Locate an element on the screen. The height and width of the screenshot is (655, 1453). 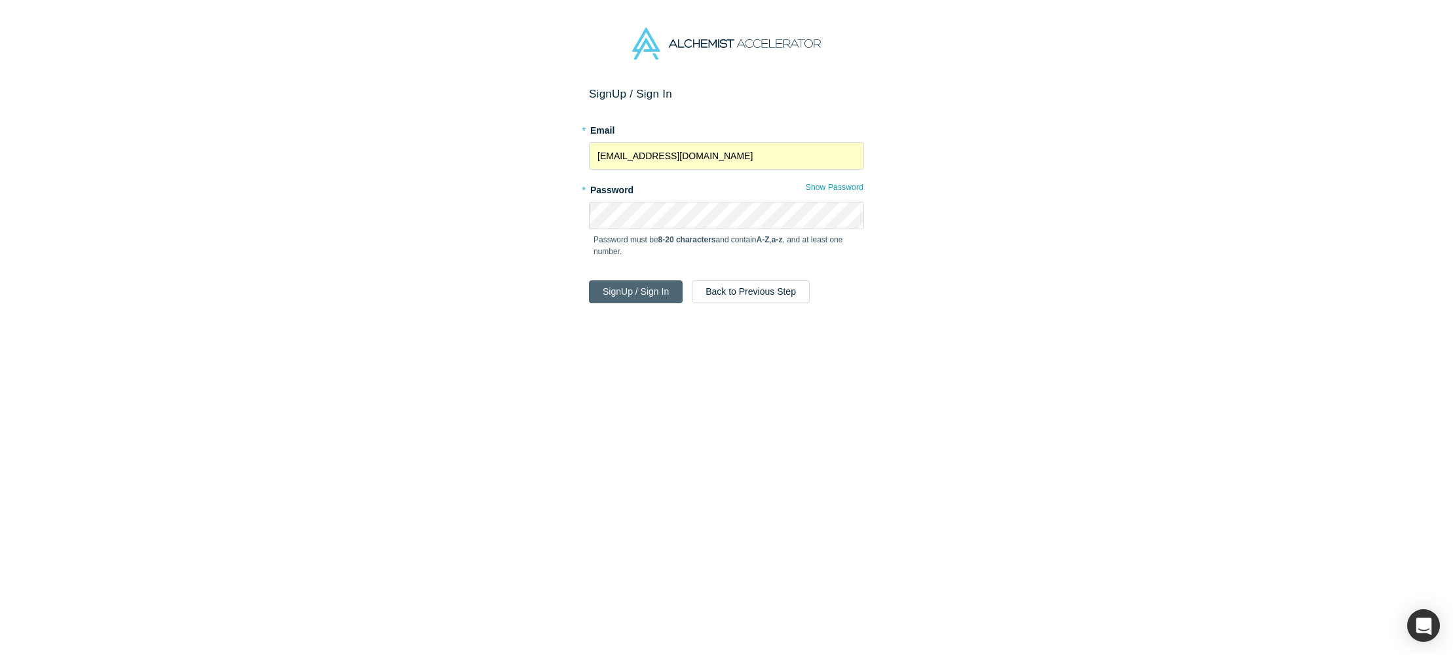
p: Password must be and contain , , and at least one number. is located at coordinates (727, 246).